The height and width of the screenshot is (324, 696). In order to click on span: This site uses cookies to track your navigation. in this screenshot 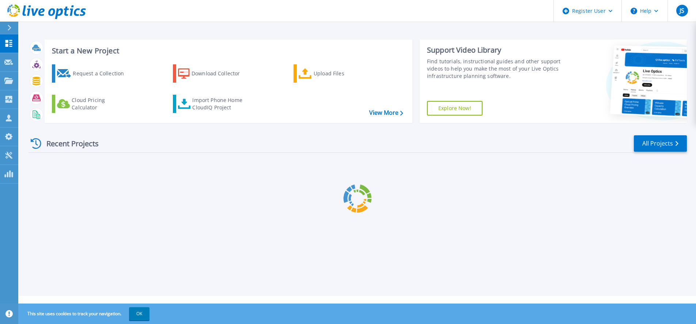, I will do `click(85, 313)`.